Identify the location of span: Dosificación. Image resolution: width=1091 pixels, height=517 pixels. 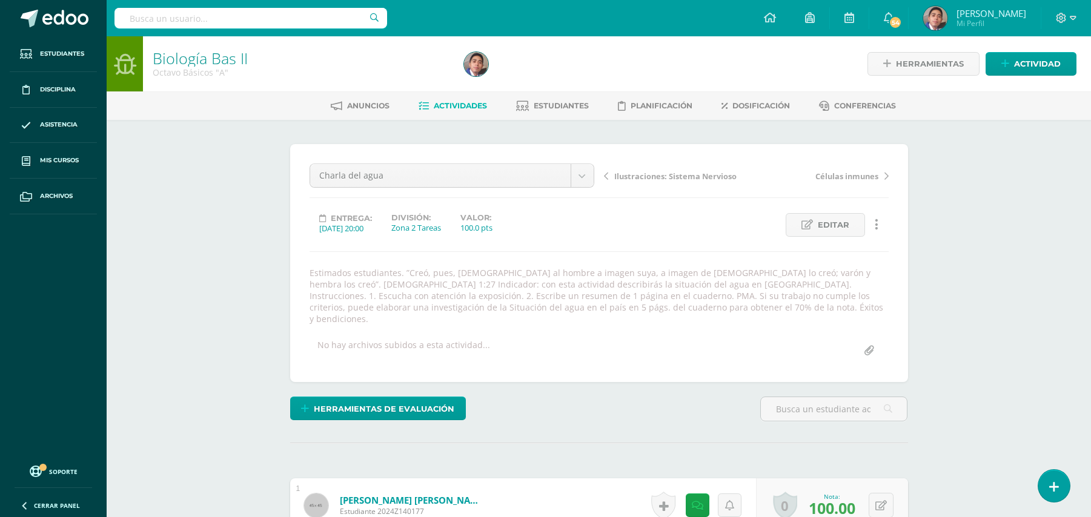
(761, 105).